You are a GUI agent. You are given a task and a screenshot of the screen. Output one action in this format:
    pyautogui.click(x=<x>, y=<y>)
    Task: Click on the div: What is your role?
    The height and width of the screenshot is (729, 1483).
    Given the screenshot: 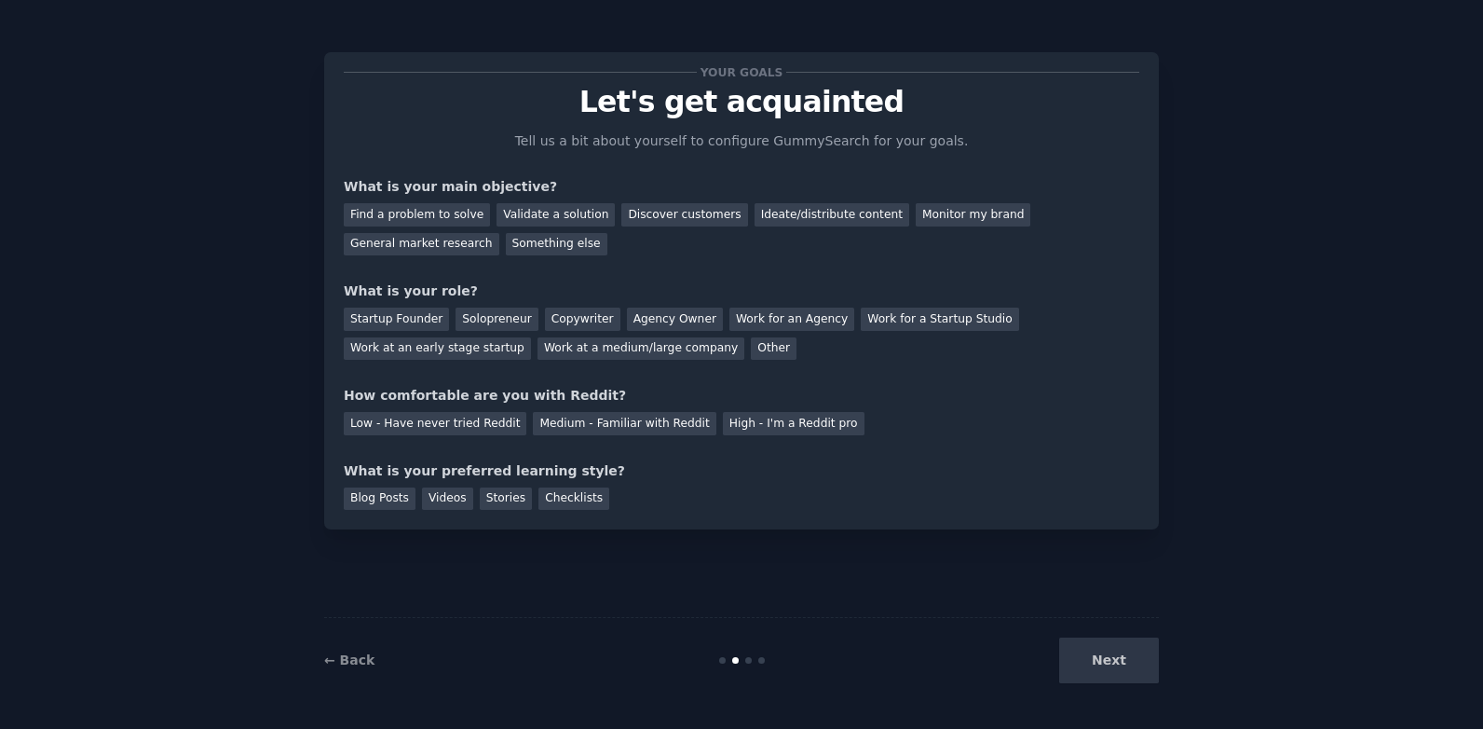 What is the action you would take?
    pyautogui.click(x=742, y=291)
    